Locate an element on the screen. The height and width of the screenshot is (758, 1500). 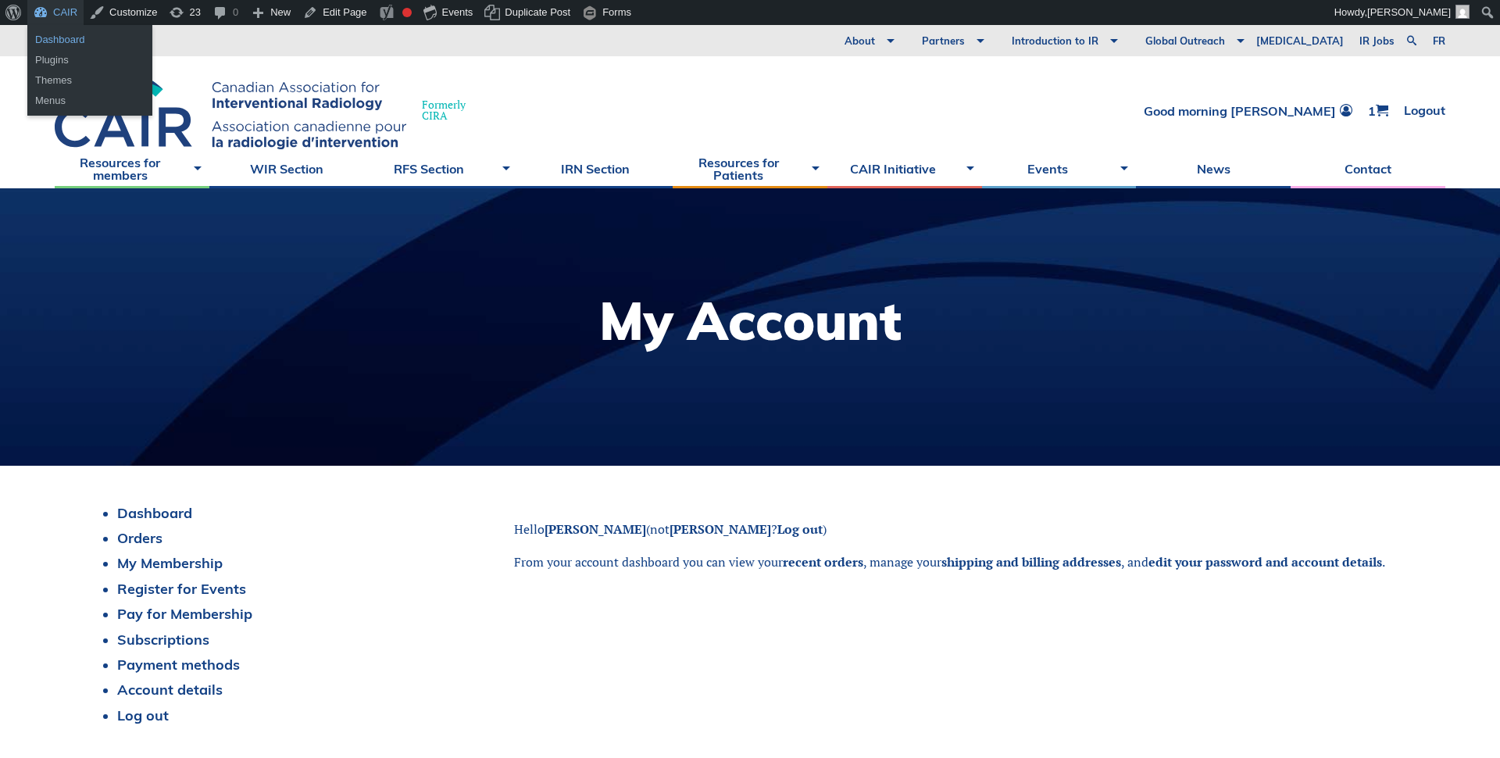
a: Payment methods is located at coordinates (178, 664).